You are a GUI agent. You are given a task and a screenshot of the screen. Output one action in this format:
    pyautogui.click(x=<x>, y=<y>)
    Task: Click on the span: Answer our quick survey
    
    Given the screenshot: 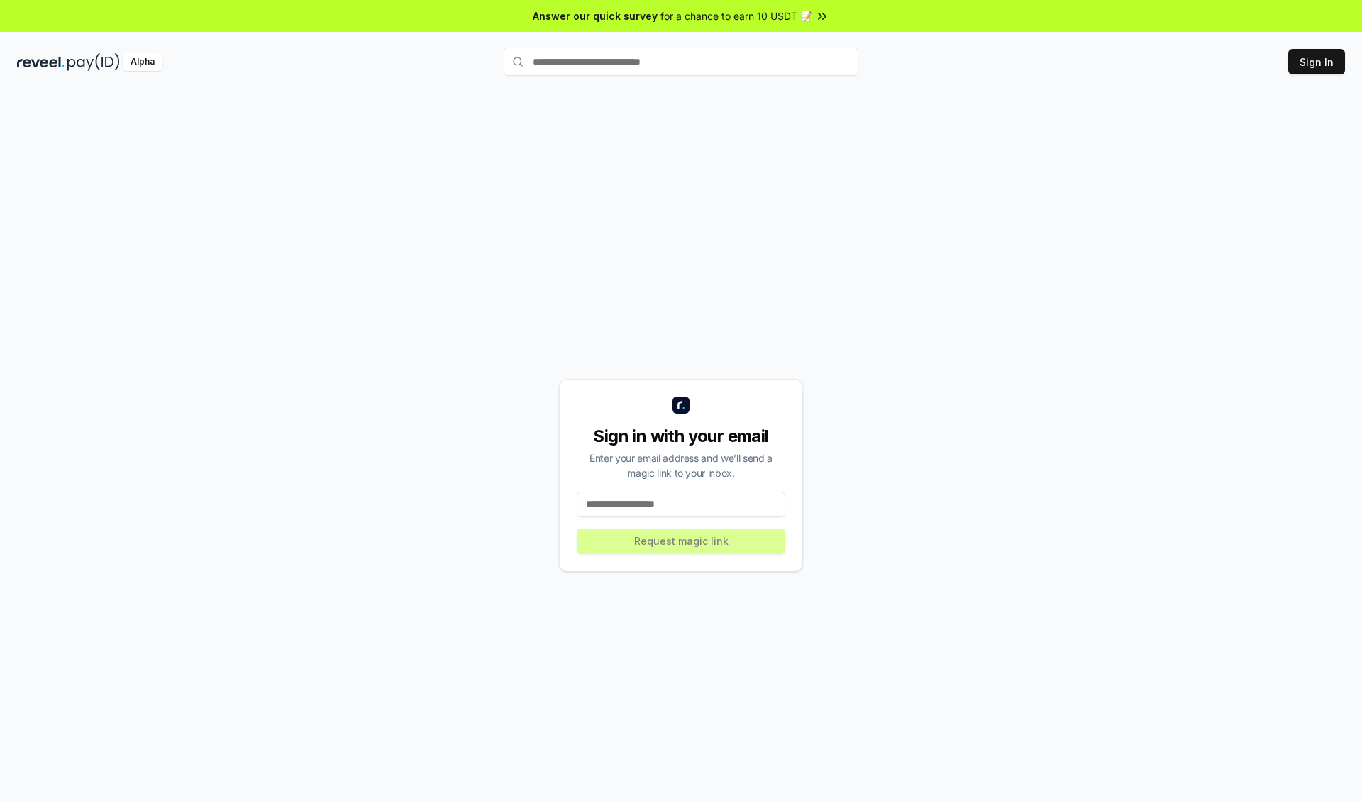 What is the action you would take?
    pyautogui.click(x=595, y=16)
    